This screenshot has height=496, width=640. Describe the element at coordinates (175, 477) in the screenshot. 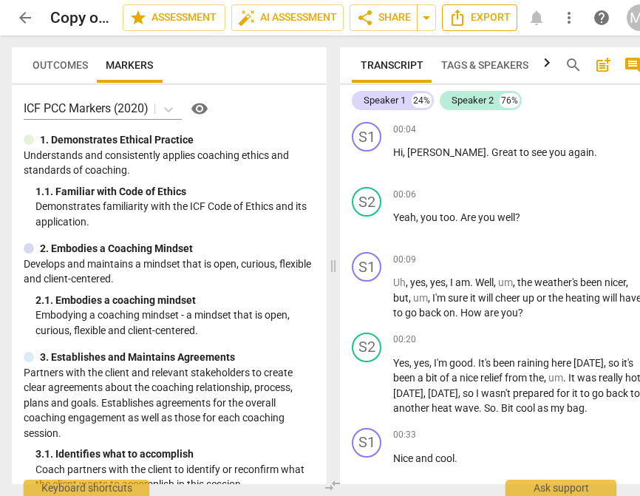

I see `p: Coach partners with the client to identify or reconfirm what the client wants to accomplish in th...` at that location.